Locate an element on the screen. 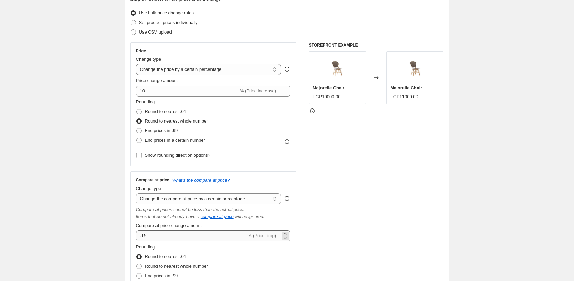 The width and height of the screenshot is (574, 281). span: Price change amount is located at coordinates (157, 80).